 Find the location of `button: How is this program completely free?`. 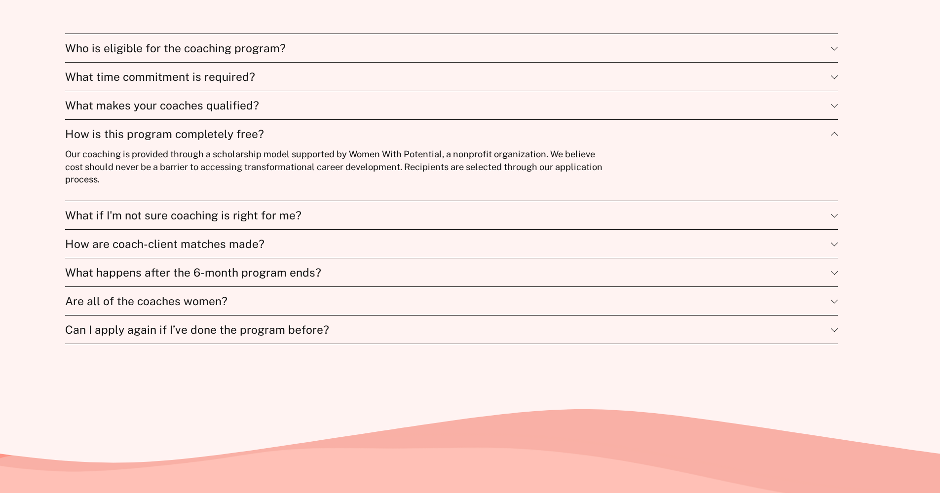

button: How is this program completely free? is located at coordinates (451, 134).